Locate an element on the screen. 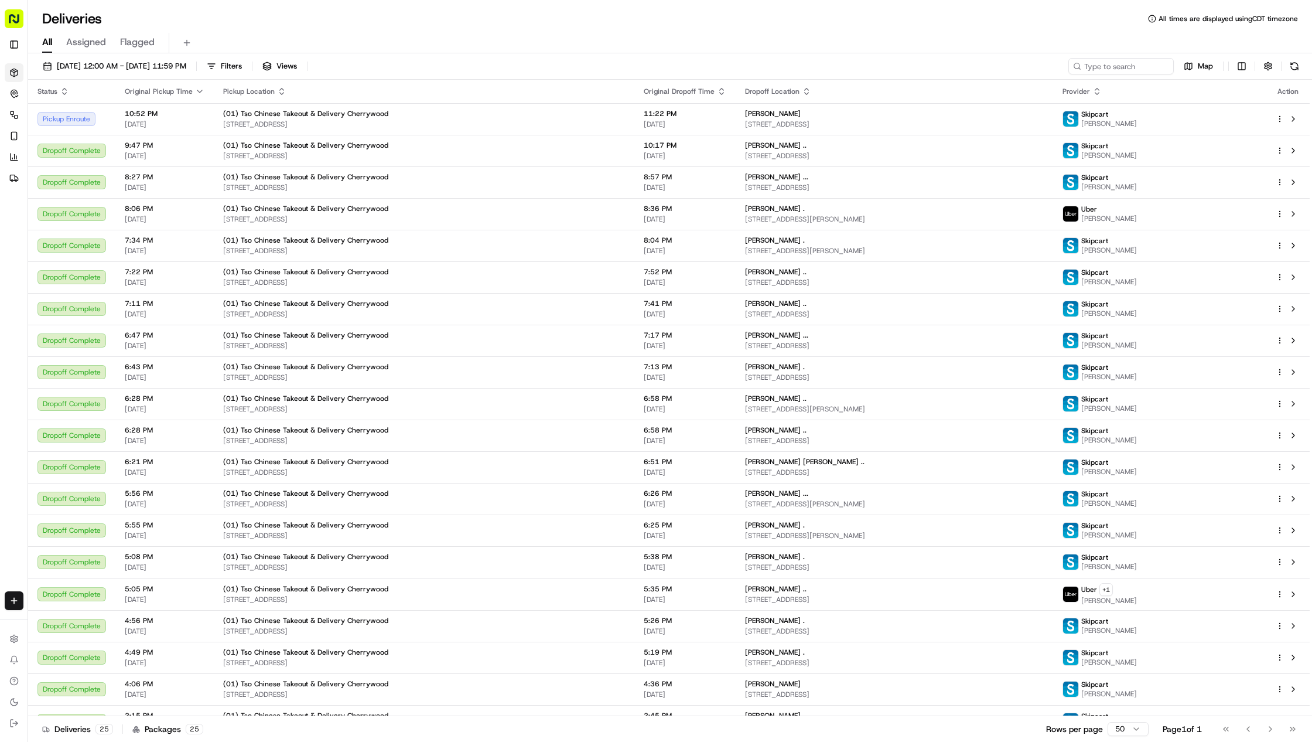 The width and height of the screenshot is (1312, 742). span: Provider is located at coordinates (1076, 91).